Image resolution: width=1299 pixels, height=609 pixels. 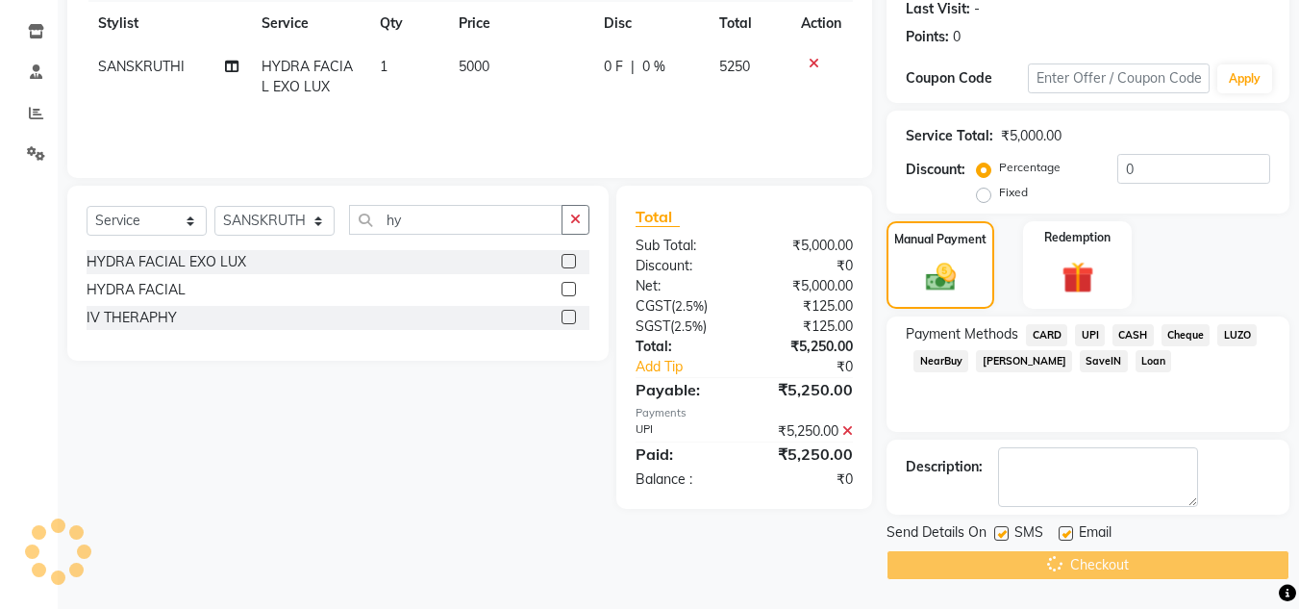 What do you see at coordinates (307, 76) in the screenshot?
I see `span: HYDRA FACIAL EXO LUX` at bounding box center [307, 76].